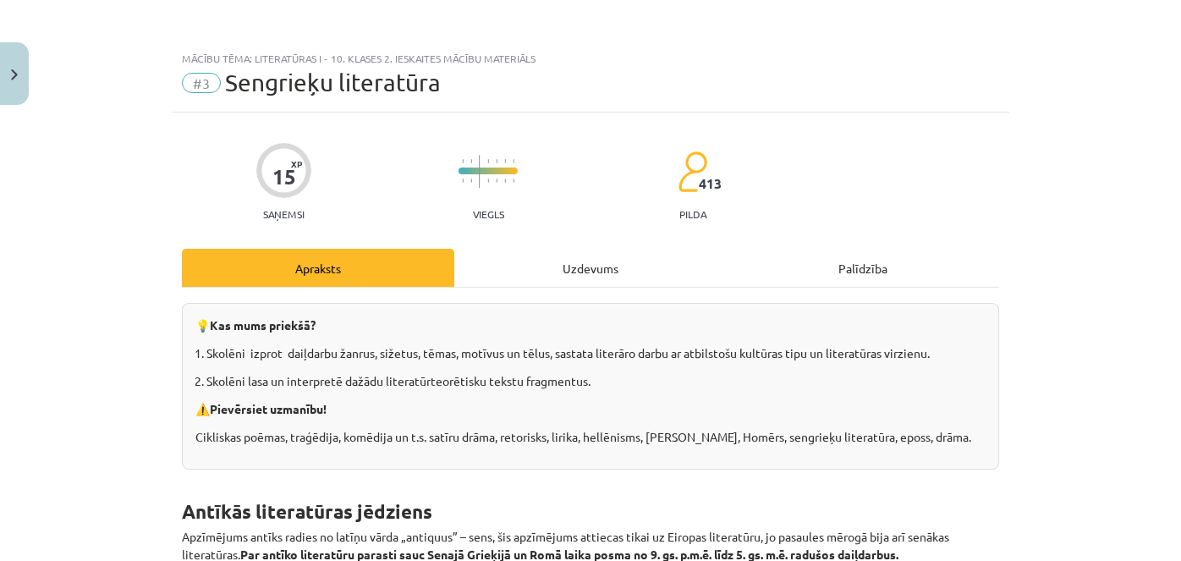  What do you see at coordinates (596, 381) in the screenshot?
I see `p: Skolēni lasa un interpretē dažādu literatūrteorētisku tekstu fragmentus.` at bounding box center [596, 381].